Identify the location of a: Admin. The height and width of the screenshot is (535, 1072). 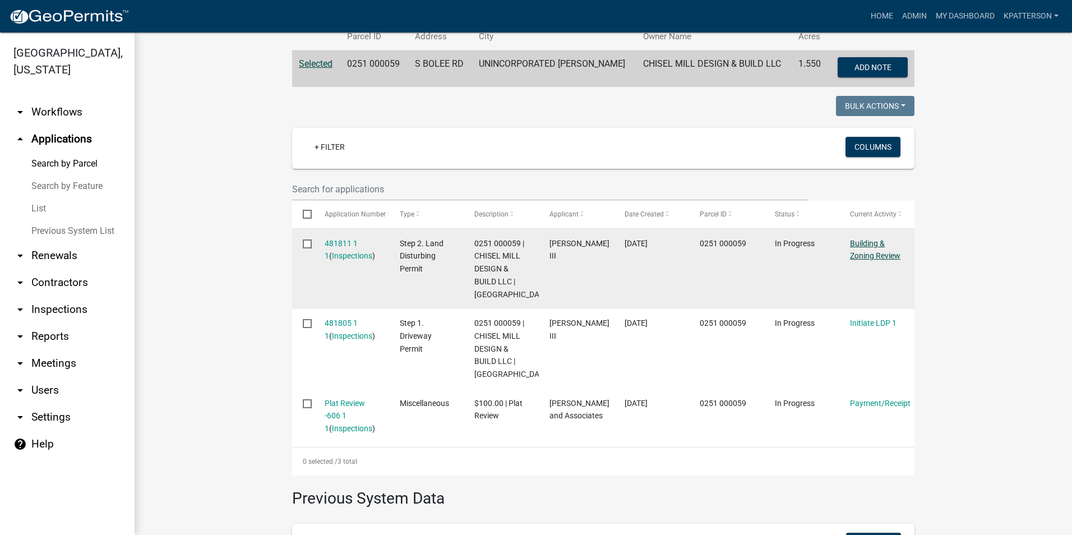
(914, 16).